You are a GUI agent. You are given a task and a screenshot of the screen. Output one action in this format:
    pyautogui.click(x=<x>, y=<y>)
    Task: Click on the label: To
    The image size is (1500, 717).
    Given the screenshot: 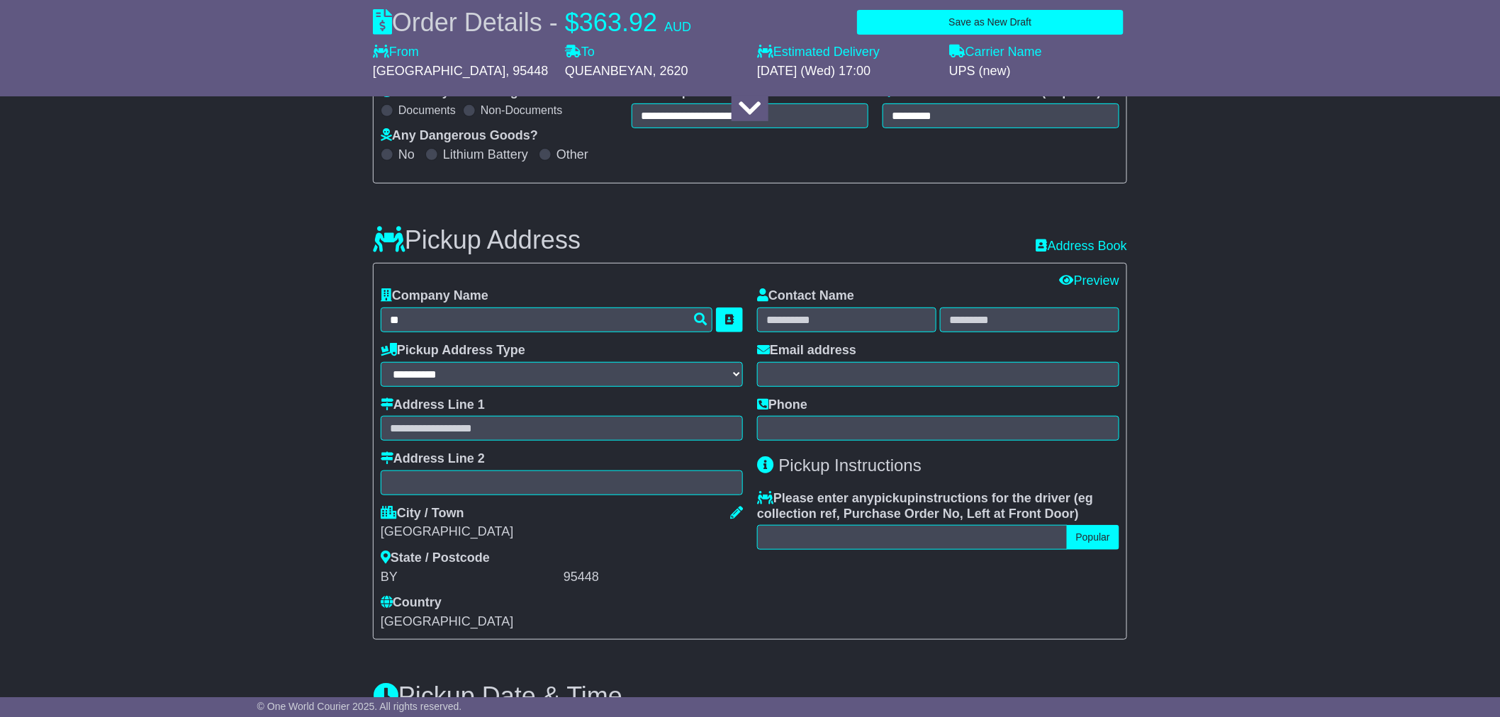 What is the action you would take?
    pyautogui.click(x=580, y=52)
    